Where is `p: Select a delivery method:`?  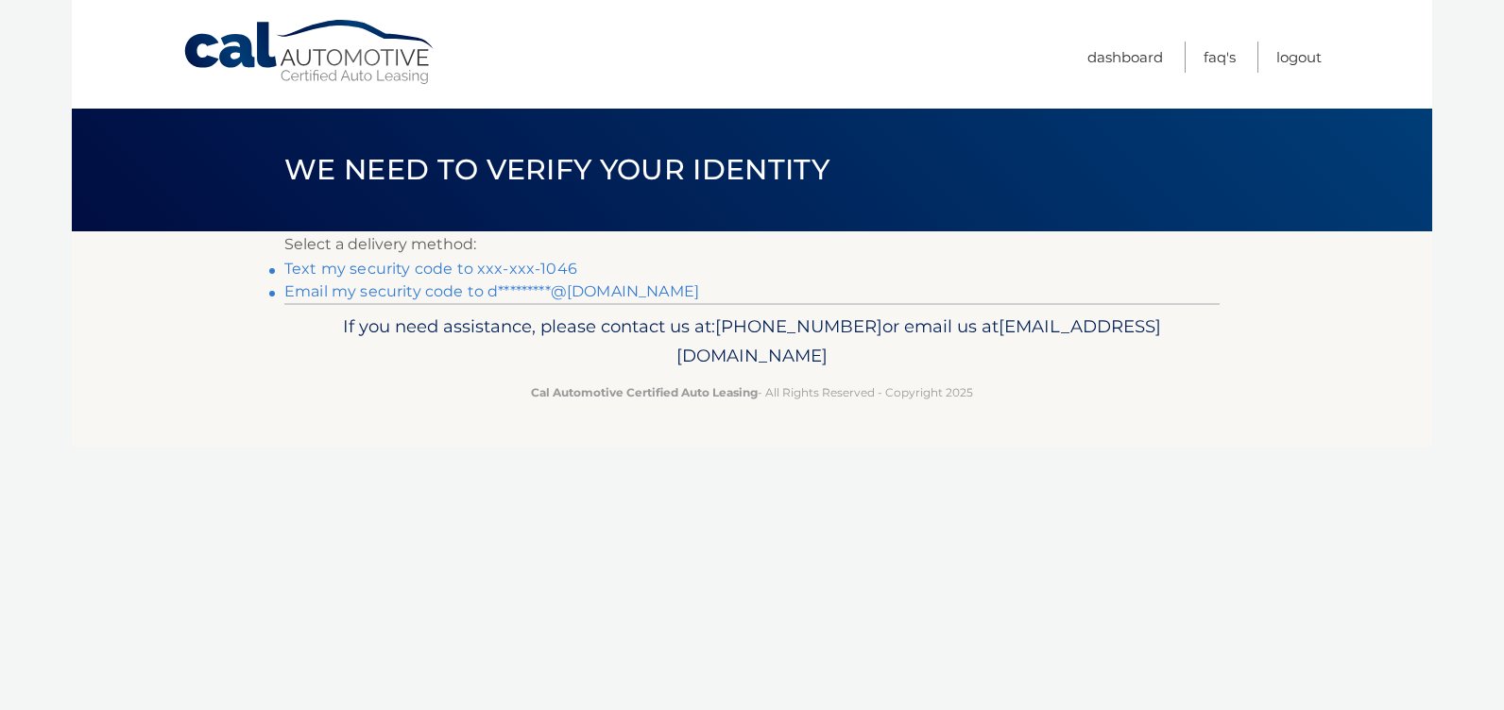
p: Select a delivery method: is located at coordinates (752, 245).